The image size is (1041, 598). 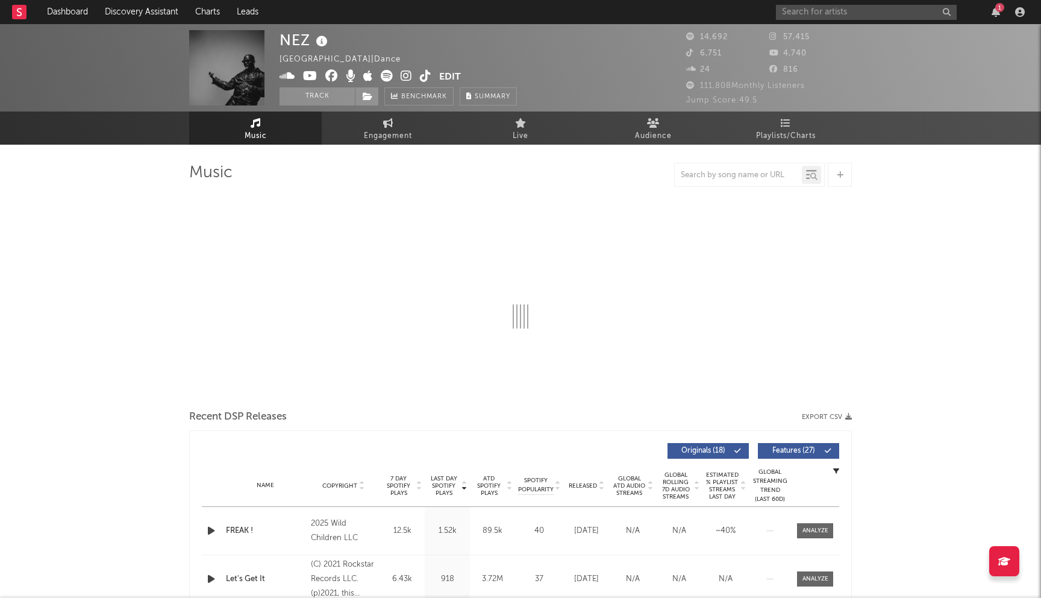 I want to click on div: 3.72M, so click(x=492, y=579).